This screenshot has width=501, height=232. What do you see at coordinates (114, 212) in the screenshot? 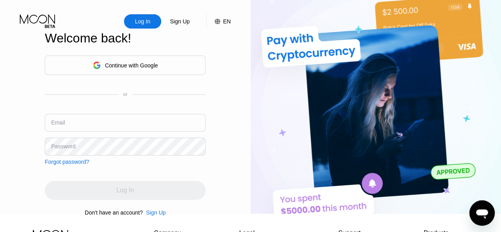
I see `div: Don't have an account?` at bounding box center [114, 212].